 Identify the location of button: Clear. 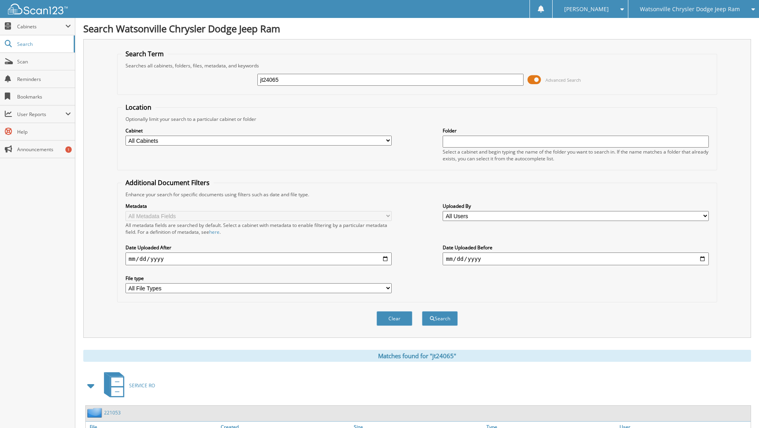
(395, 318).